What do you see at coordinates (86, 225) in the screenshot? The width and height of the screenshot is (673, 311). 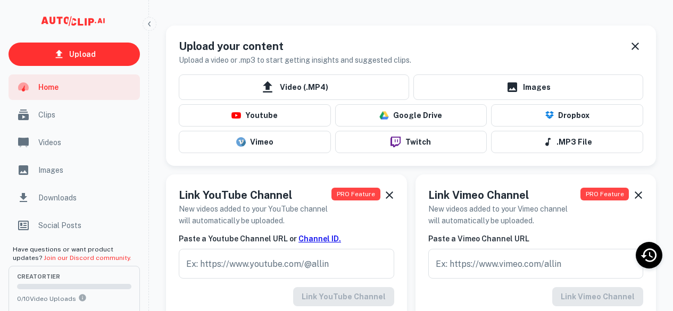 I see `span: Social Posts` at bounding box center [86, 225].